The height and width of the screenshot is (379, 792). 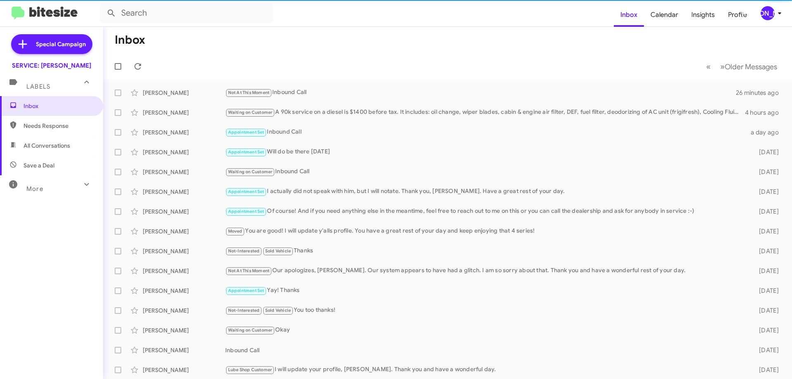 I want to click on div: Of course! And if you need anything else in the meantime, feel free to reach out to me on this or..., so click(x=486, y=211).